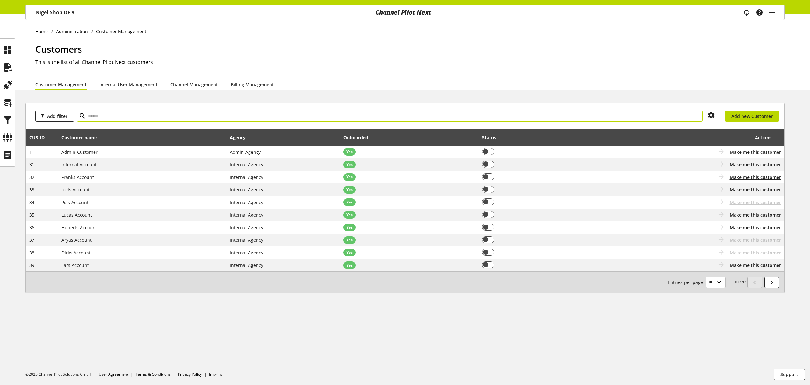 The width and height of the screenshot is (810, 385). I want to click on li: ©2025 Channel Pilot Solutions GmbH, so click(62, 374).